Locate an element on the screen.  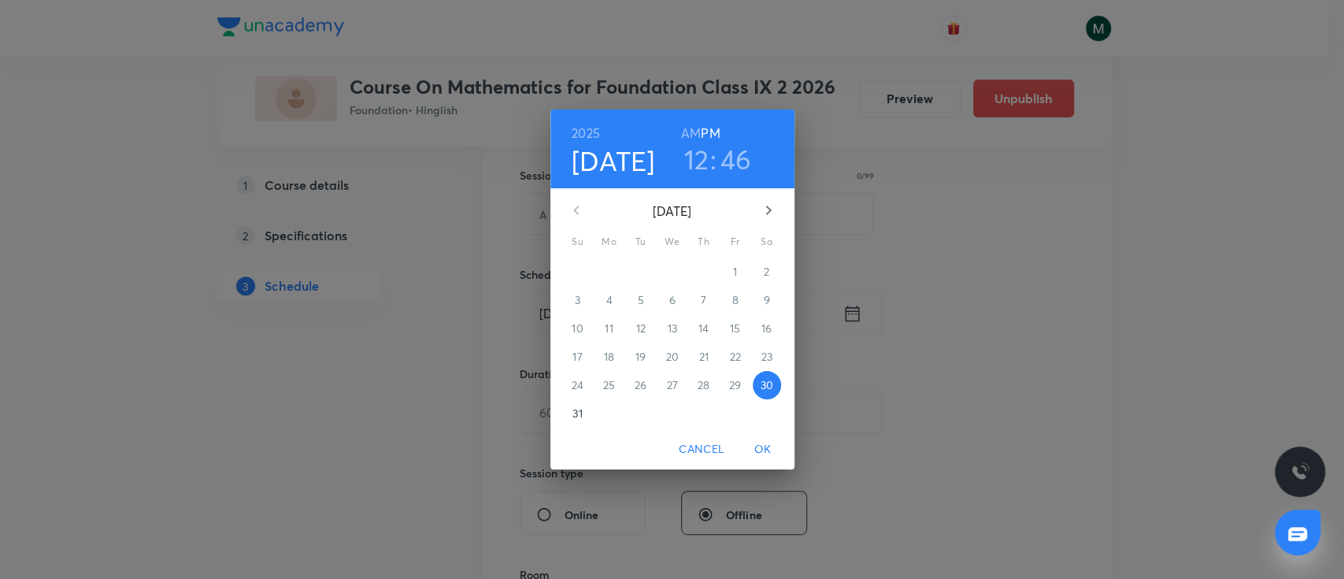
button: 31 is located at coordinates (578, 413).